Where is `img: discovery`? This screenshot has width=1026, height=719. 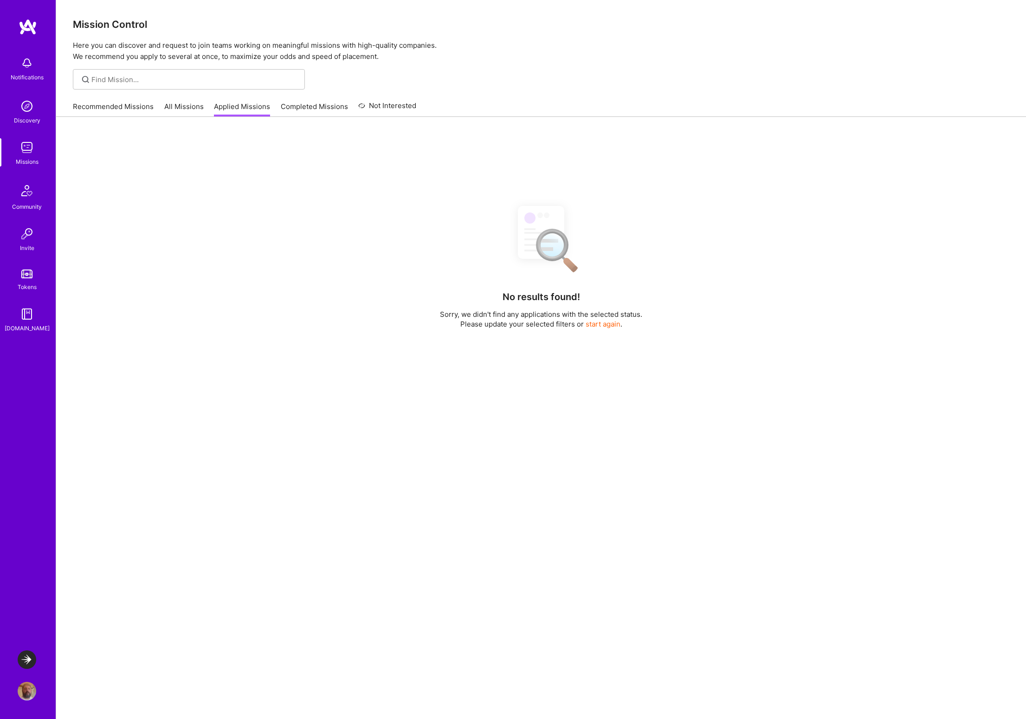 img: discovery is located at coordinates (27, 106).